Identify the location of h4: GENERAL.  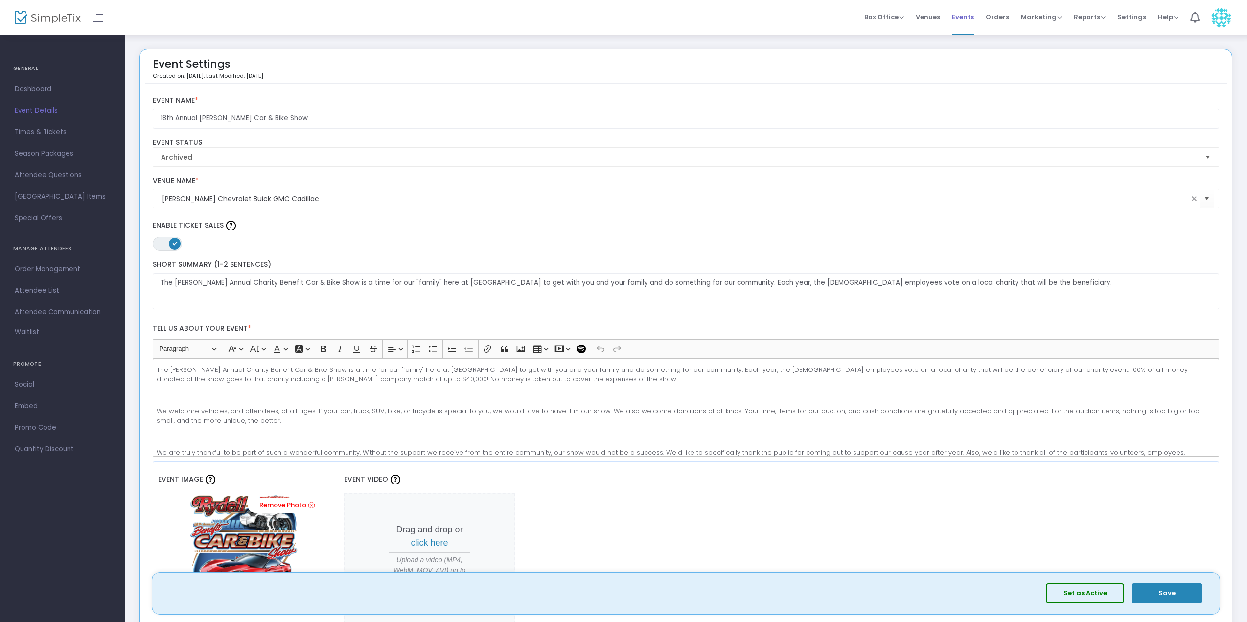
(62, 69).